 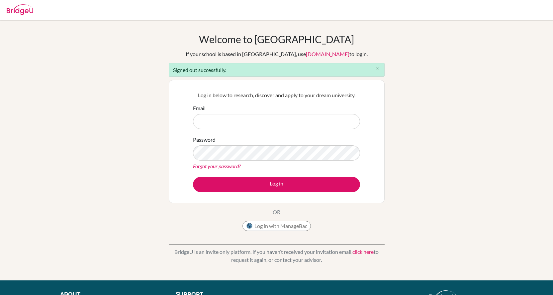 I want to click on button: Log in, so click(x=276, y=185).